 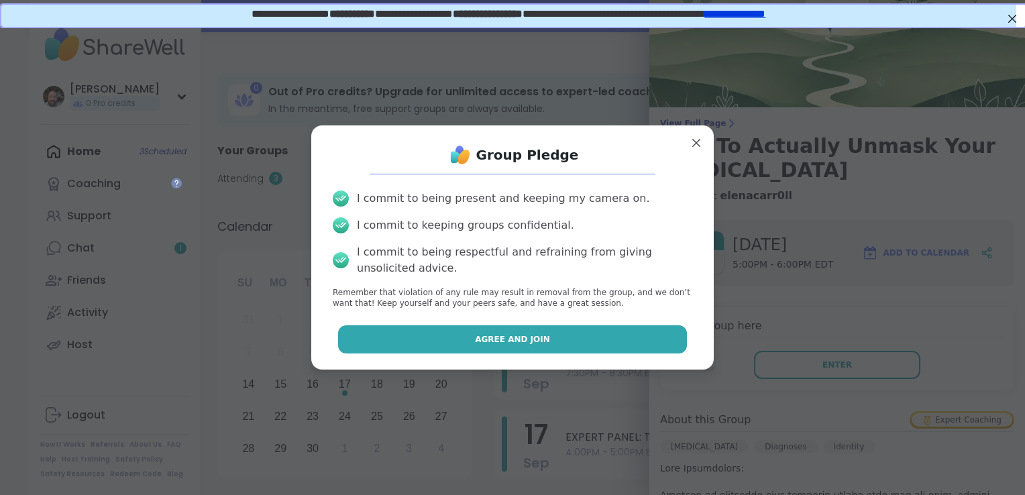 What do you see at coordinates (512, 298) in the screenshot?
I see `p: Remember that violation of any rule may result in removal from the group, and we don’t want that!...` at bounding box center [512, 298].